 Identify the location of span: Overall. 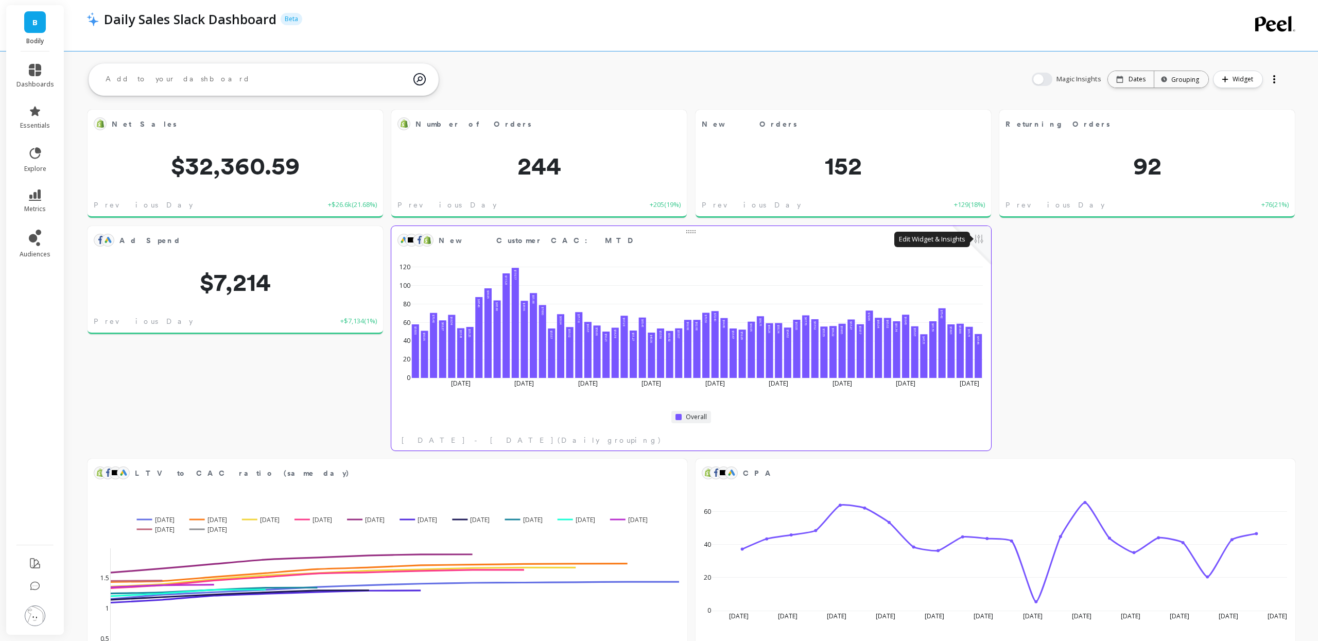
(696, 417).